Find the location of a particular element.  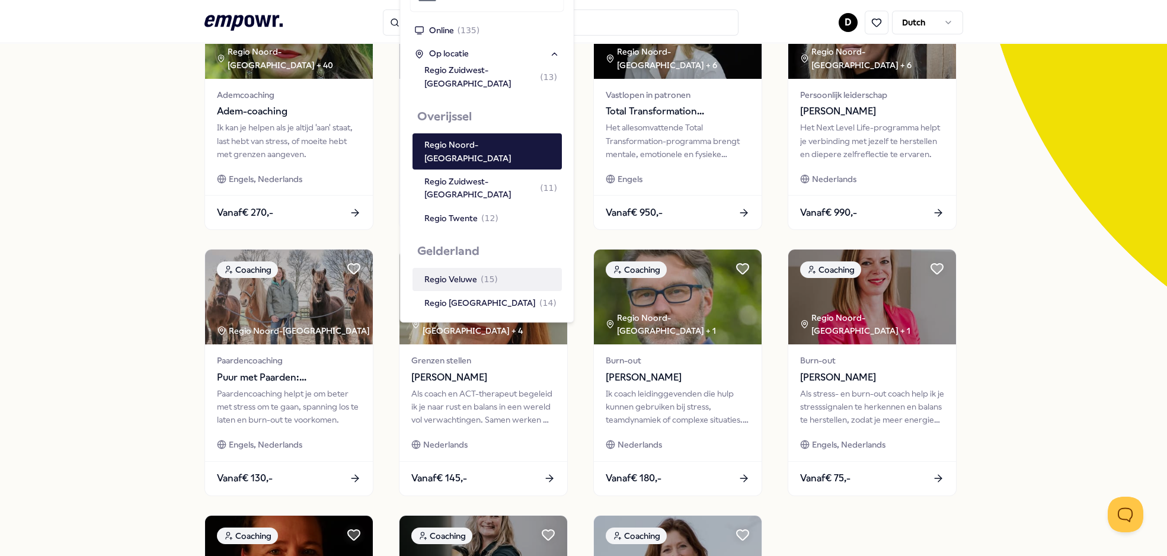

span: Paardencoaching is located at coordinates (289, 360).